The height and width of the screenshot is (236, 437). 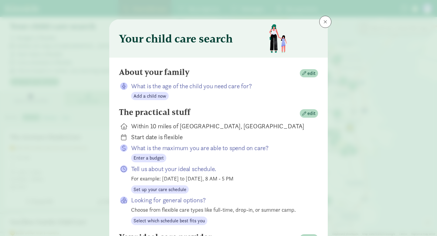 What do you see at coordinates (154, 112) in the screenshot?
I see `h4: The practical stuff` at bounding box center [154, 112].